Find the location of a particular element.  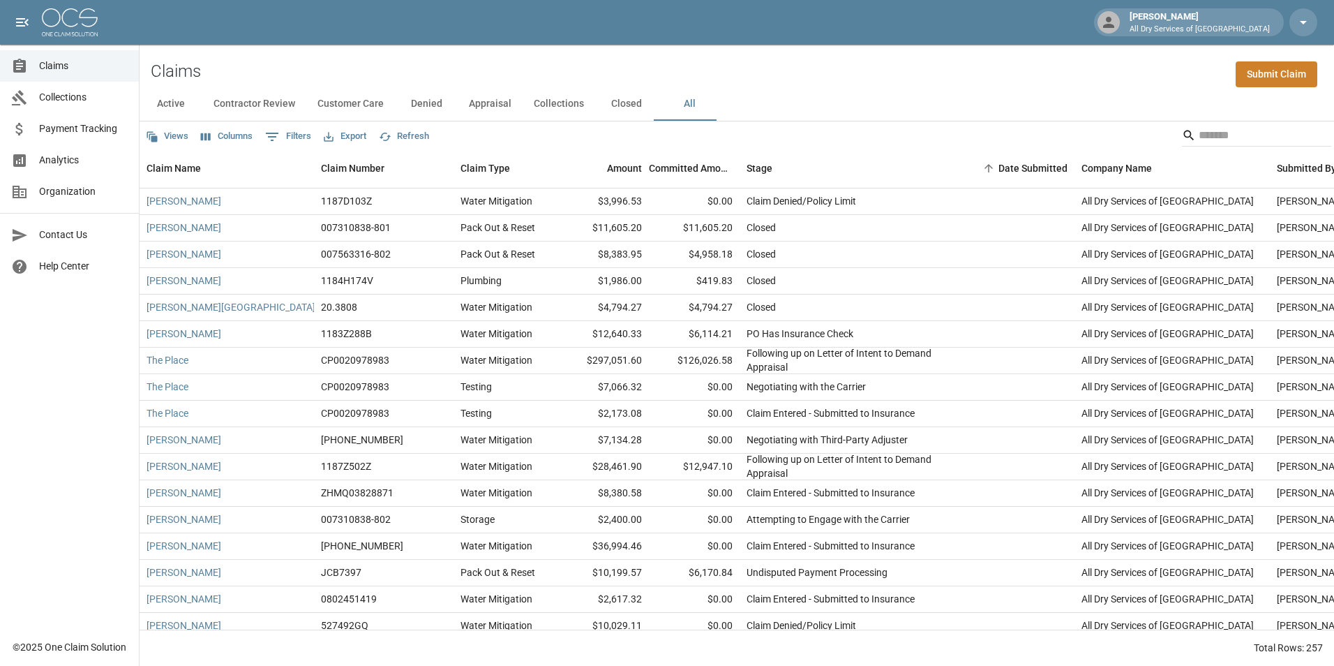

div: Negotiating with the Carrier is located at coordinates (806, 386).